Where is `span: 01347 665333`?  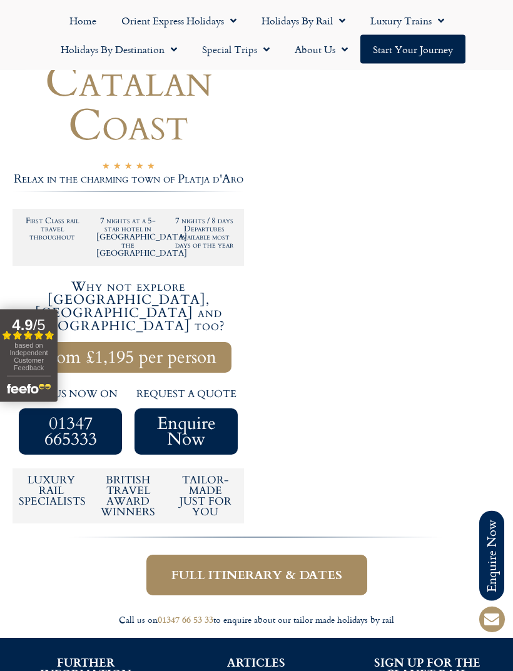 span: 01347 665333 is located at coordinates (70, 432).